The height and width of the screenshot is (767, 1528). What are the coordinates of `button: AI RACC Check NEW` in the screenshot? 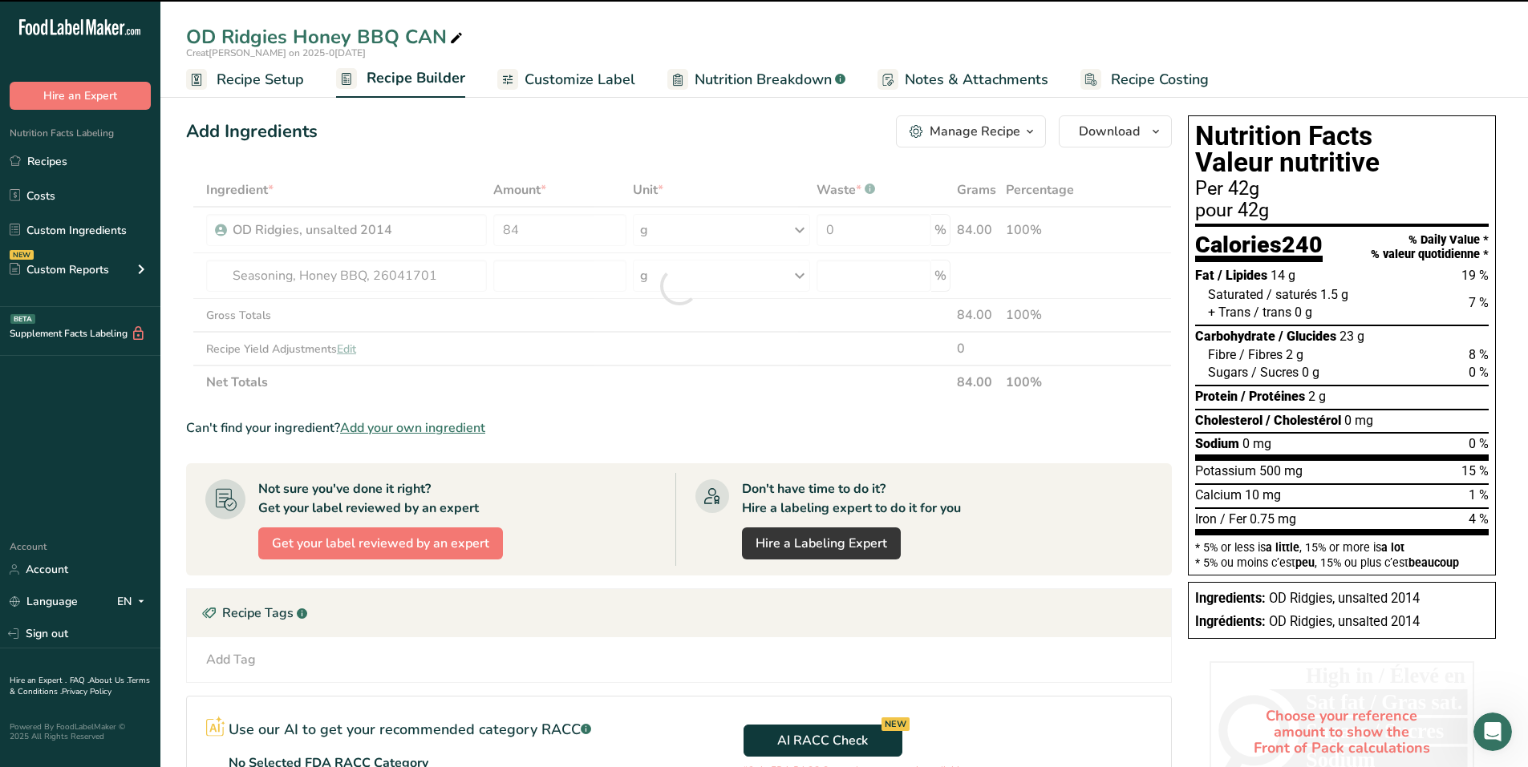 It's located at (823, 741).